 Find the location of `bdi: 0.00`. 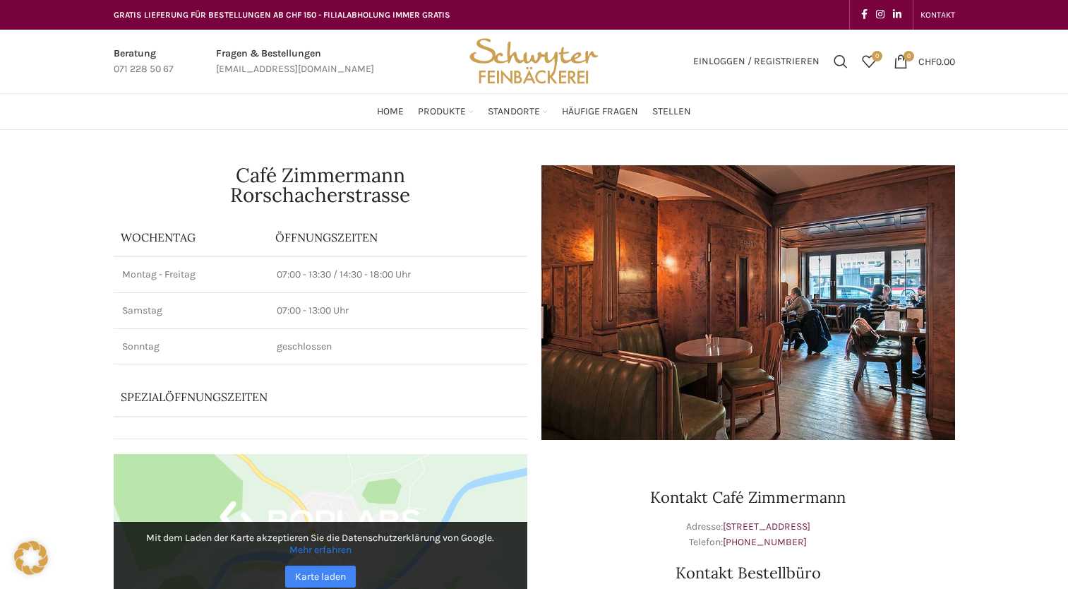

bdi: 0.00 is located at coordinates (937, 61).